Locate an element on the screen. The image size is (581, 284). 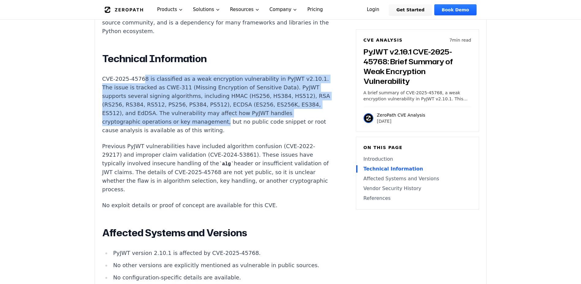
a: References is located at coordinates (417, 198).